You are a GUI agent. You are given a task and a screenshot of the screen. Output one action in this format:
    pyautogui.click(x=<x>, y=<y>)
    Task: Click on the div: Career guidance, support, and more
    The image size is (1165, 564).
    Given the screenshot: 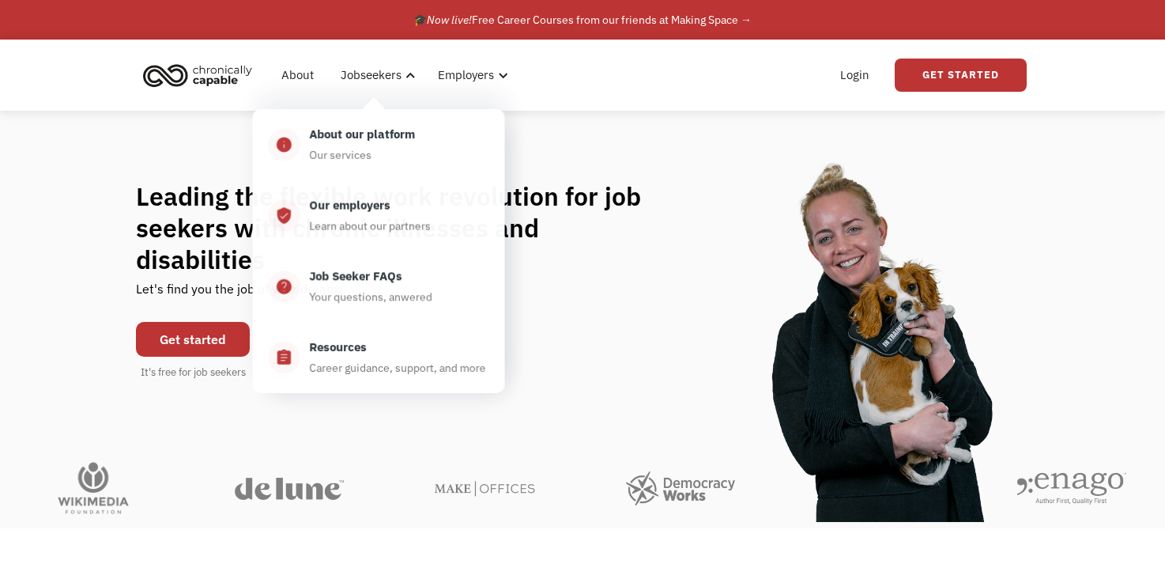 What is the action you would take?
    pyautogui.click(x=397, y=368)
    